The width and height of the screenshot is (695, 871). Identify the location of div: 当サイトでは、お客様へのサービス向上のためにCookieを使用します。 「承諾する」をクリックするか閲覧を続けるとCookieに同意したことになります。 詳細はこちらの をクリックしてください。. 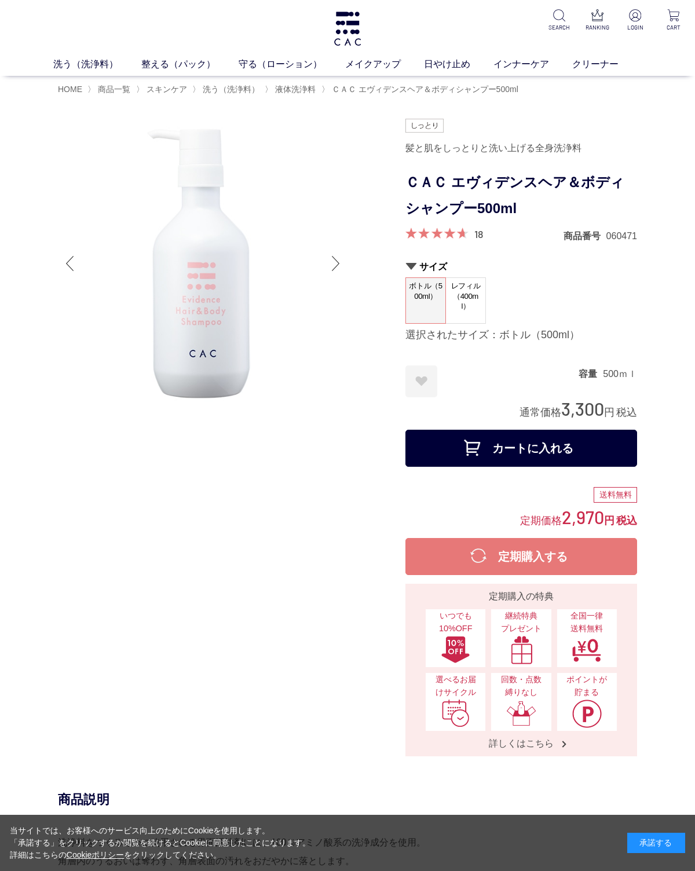
(160, 843).